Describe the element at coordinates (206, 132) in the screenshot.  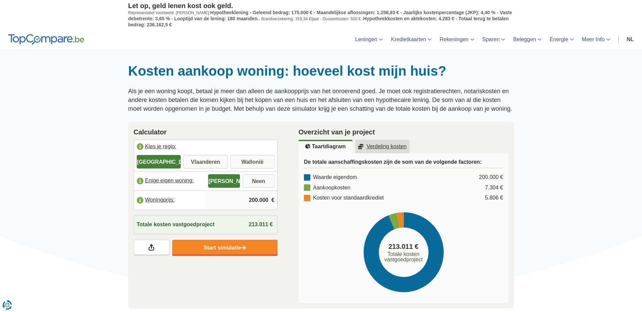
I see `h2: Calculator` at that location.